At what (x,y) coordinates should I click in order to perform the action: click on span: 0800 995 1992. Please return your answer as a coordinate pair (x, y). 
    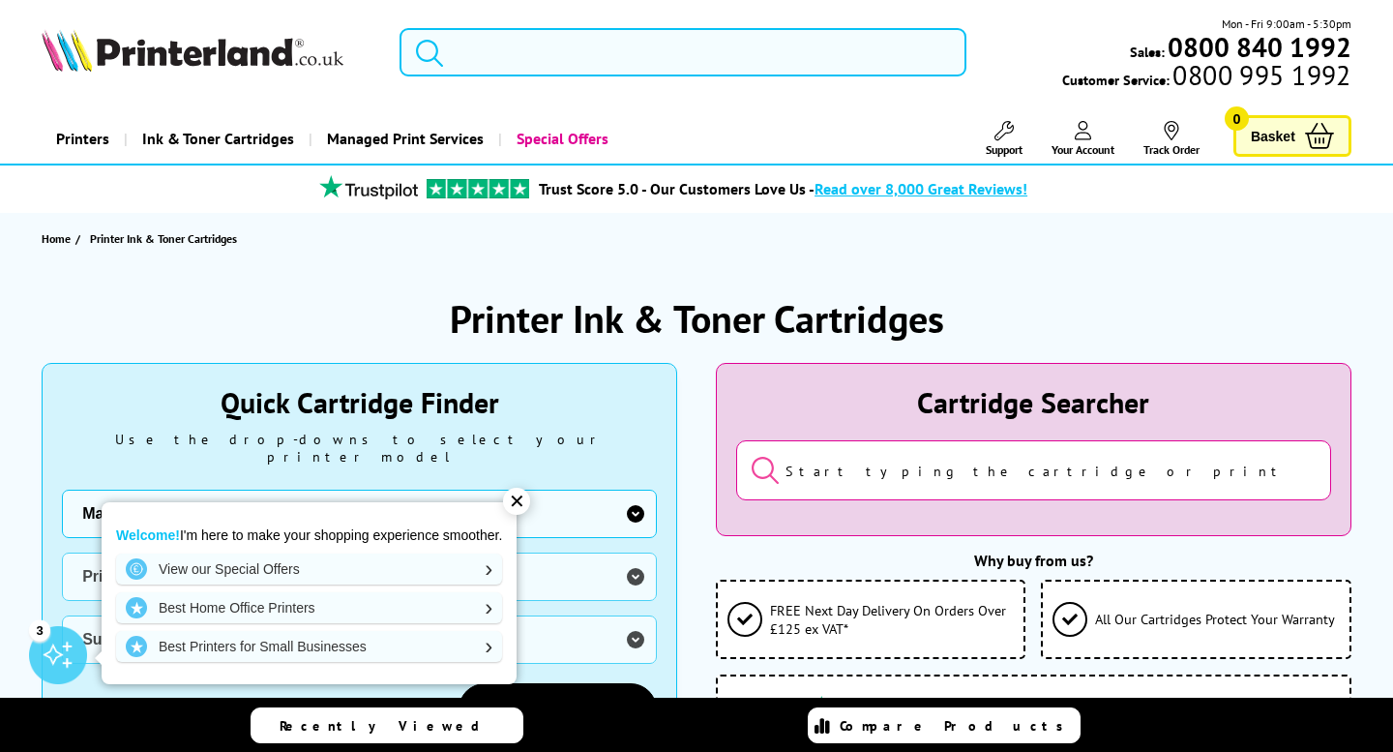
    Looking at the image, I should click on (1260, 75).